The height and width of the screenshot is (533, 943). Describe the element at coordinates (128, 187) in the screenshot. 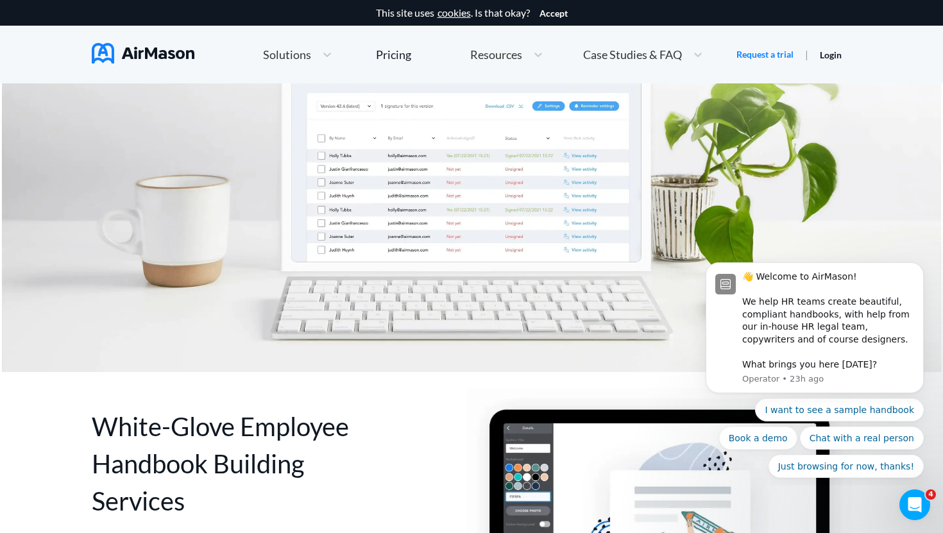

I see `div: Quick reply options` at that location.